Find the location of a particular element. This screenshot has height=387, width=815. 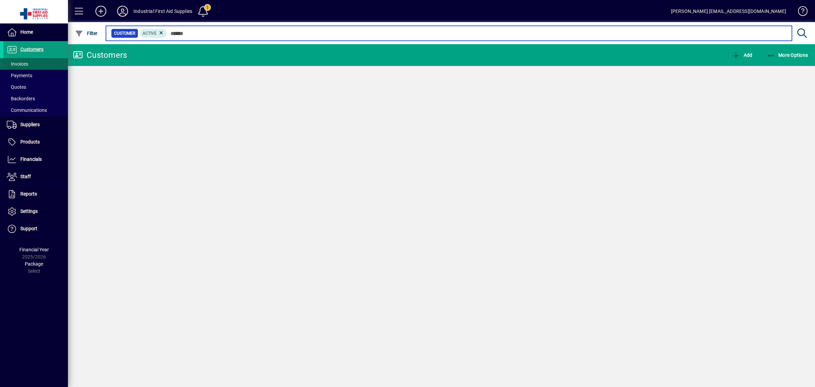

a: Home is located at coordinates (36, 32).